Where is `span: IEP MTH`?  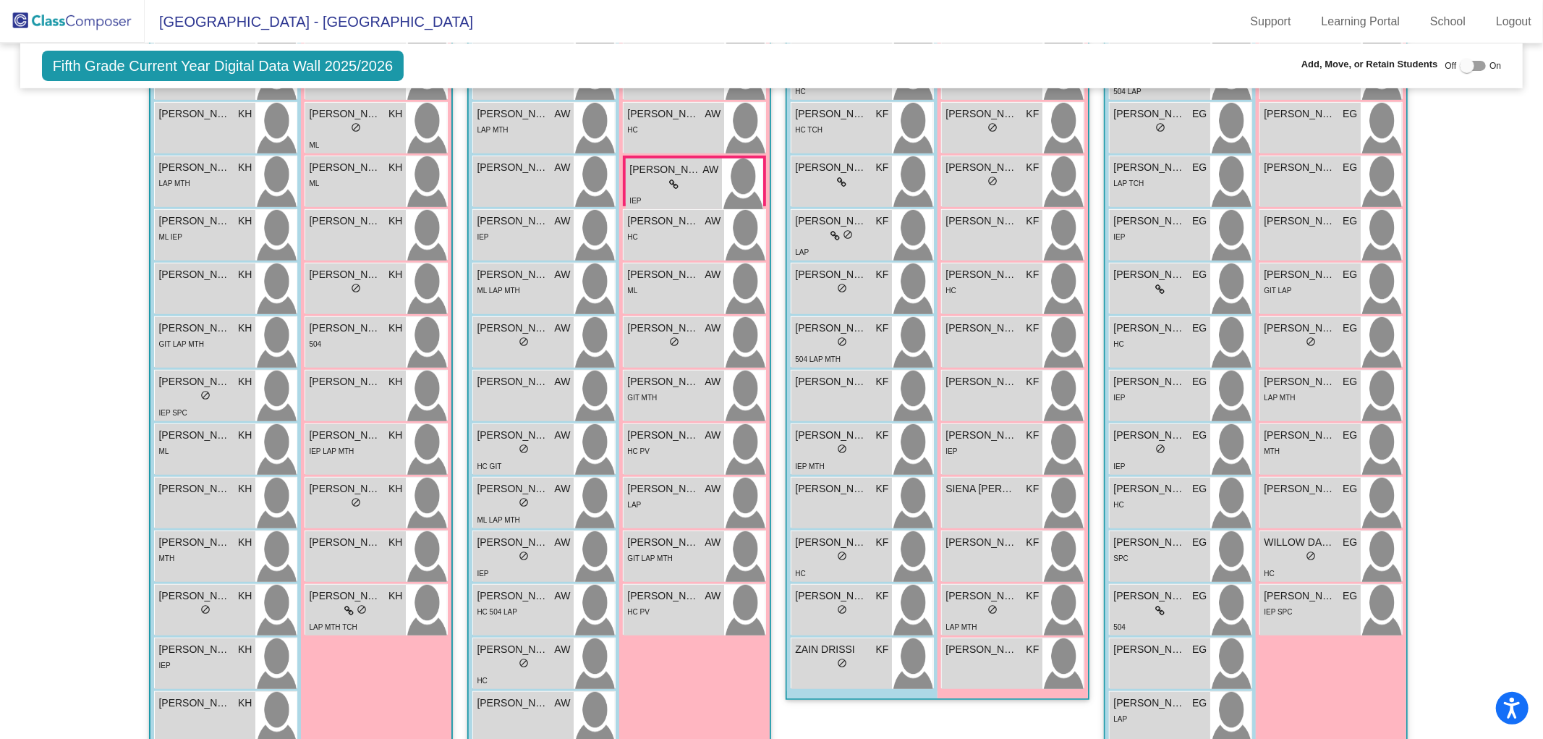
span: IEP MTH is located at coordinates (810, 466).